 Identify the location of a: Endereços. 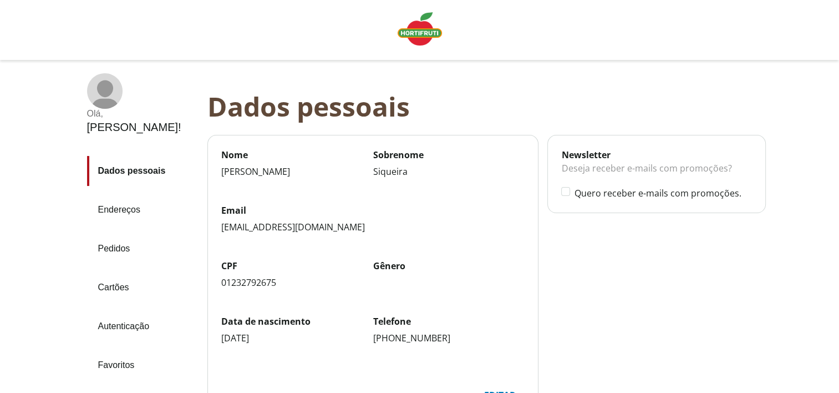
(143, 210).